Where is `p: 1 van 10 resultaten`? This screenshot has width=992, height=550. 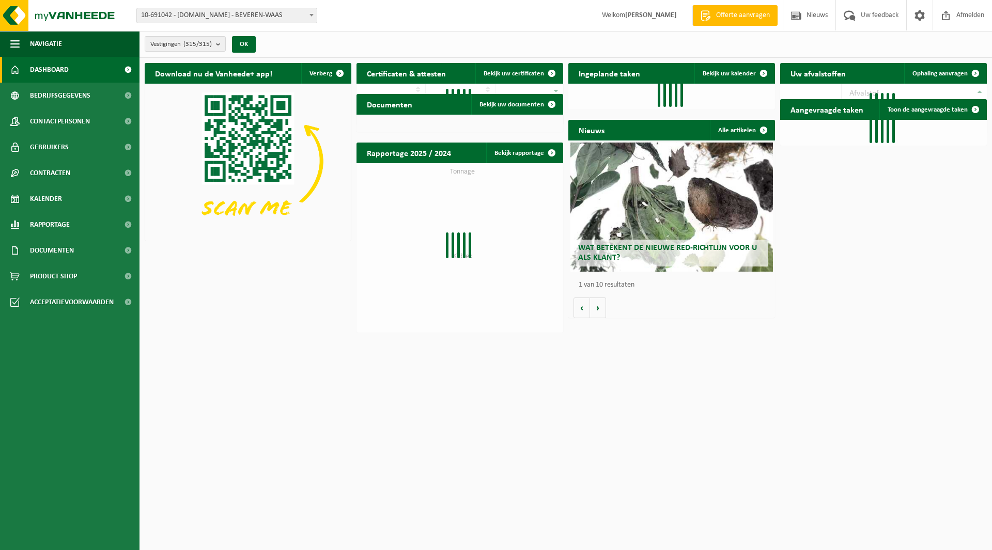
p: 1 van 10 resultaten is located at coordinates (675, 285).